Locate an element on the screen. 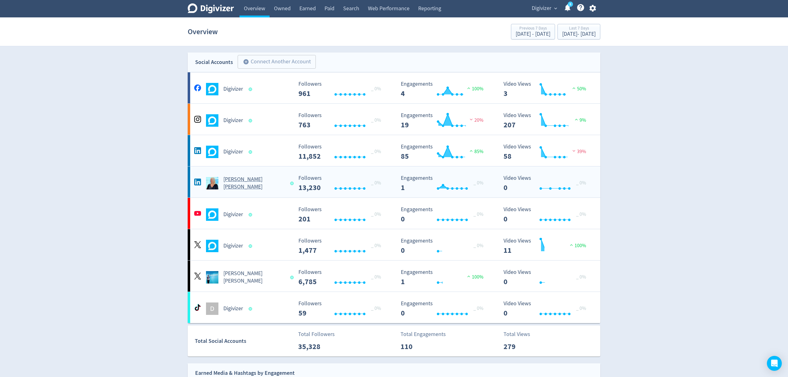  p: 35,328 is located at coordinates (316, 346).